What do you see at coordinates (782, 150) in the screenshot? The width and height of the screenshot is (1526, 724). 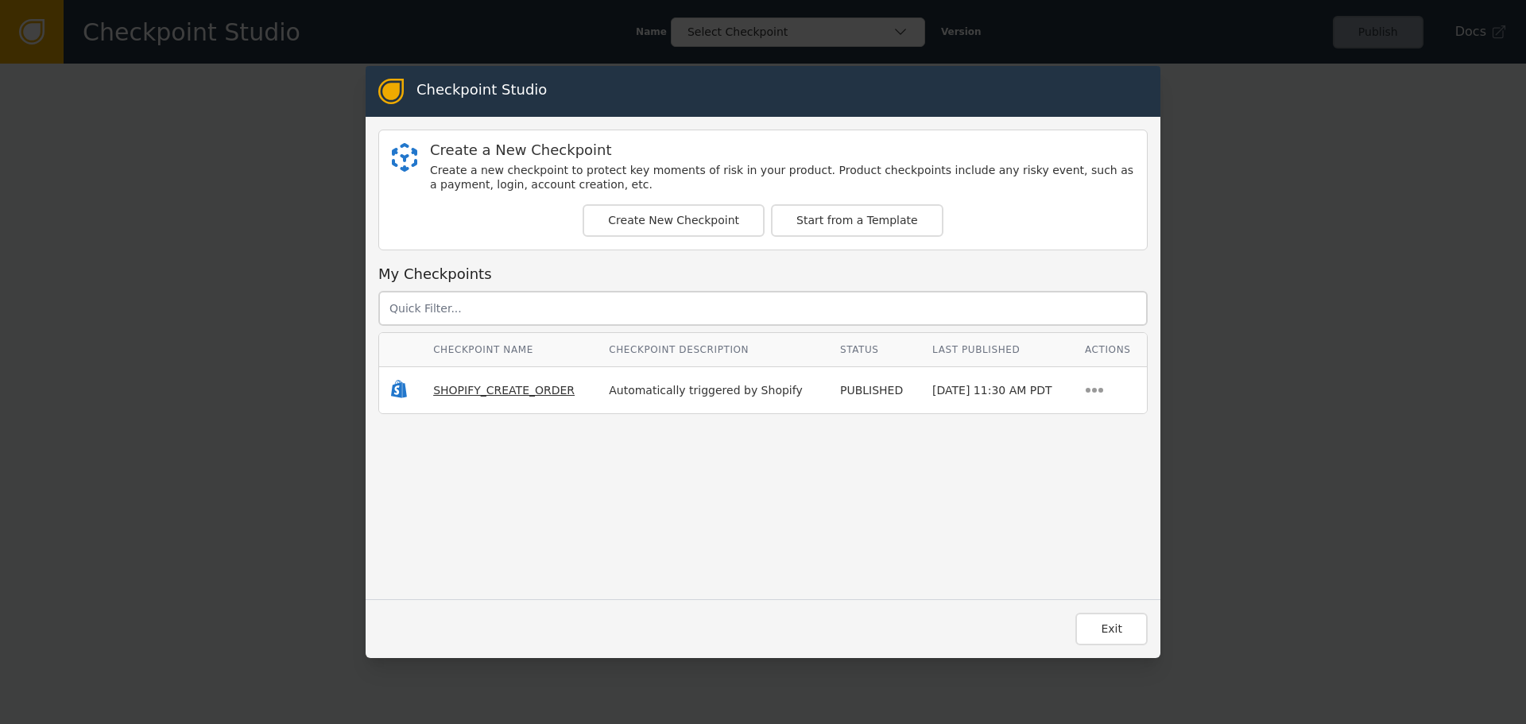 I see `div: Create a New Checkpoint` at bounding box center [782, 150].